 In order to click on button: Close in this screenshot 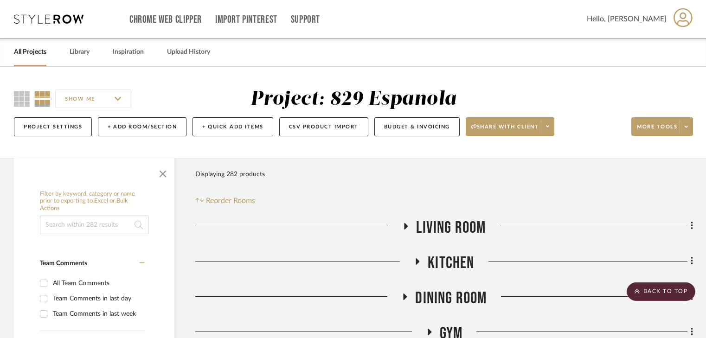, I will do `click(163, 172)`.